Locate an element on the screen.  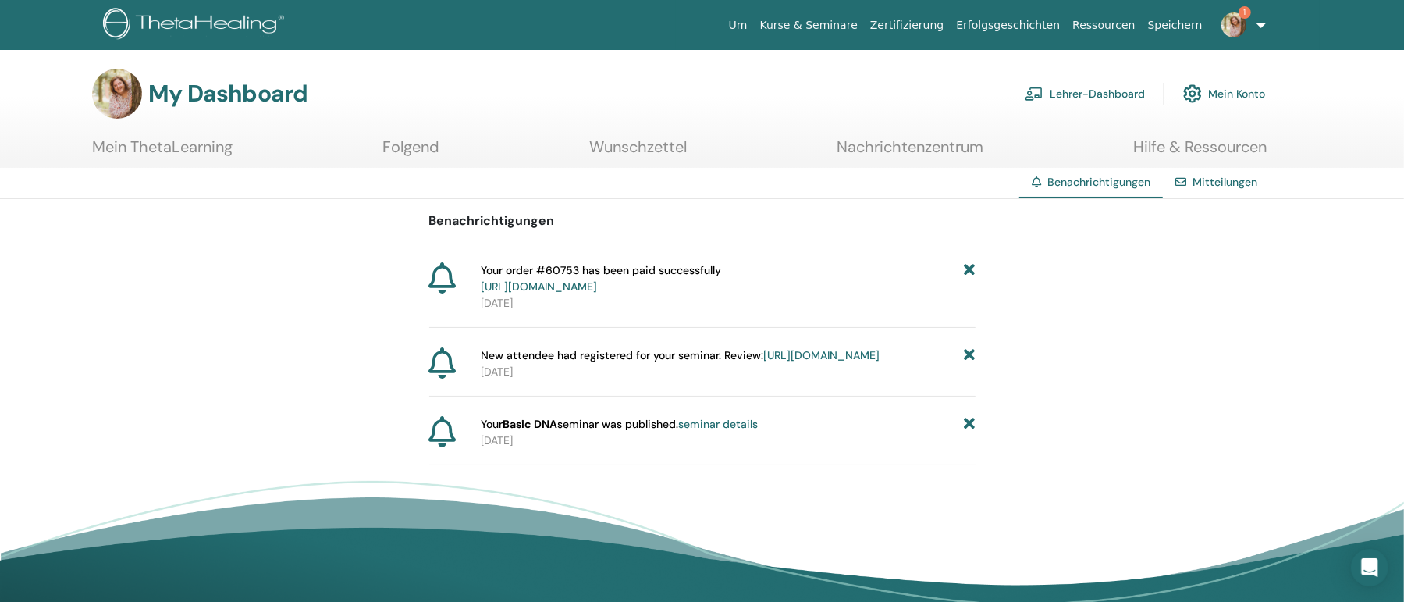
a: Ressourcen is located at coordinates (1104, 25).